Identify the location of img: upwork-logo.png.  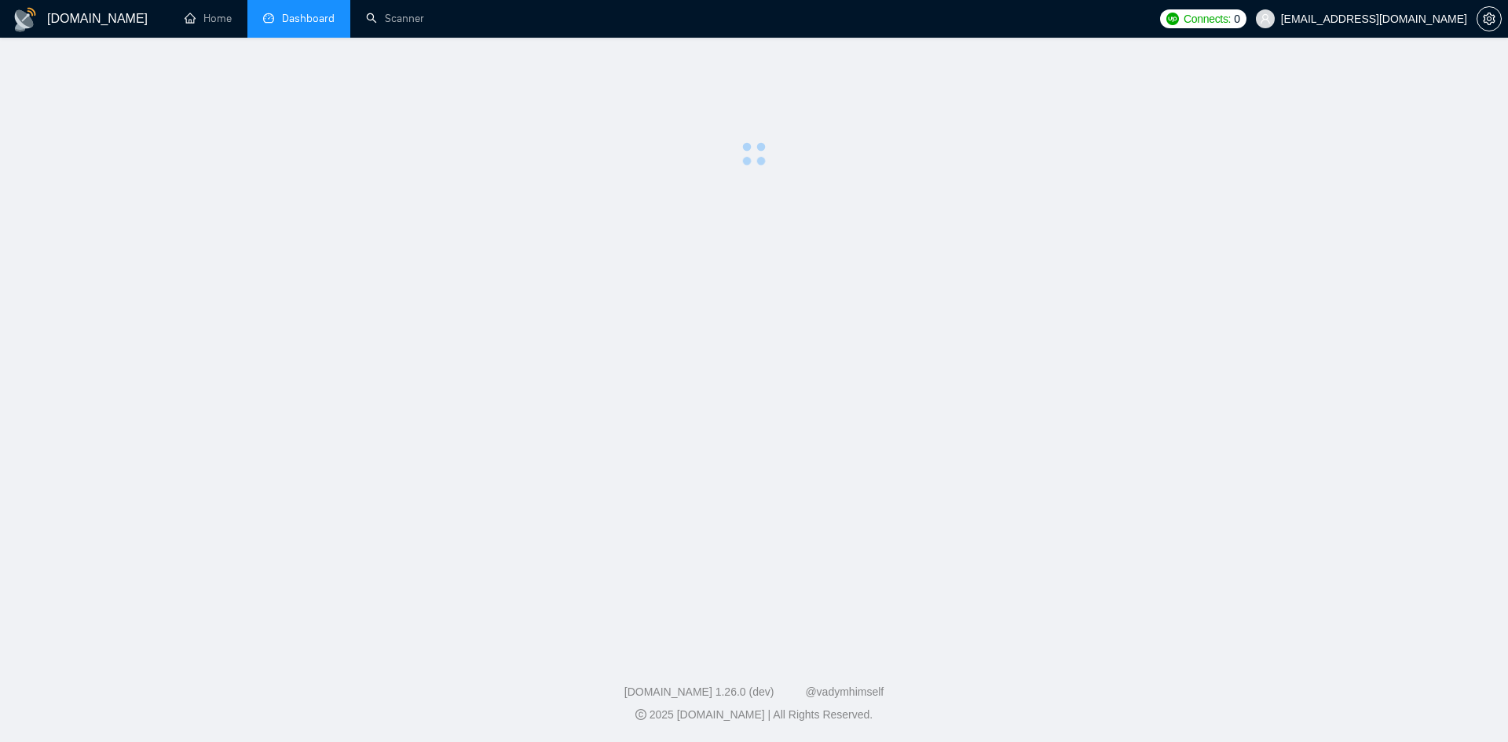
(1173, 19).